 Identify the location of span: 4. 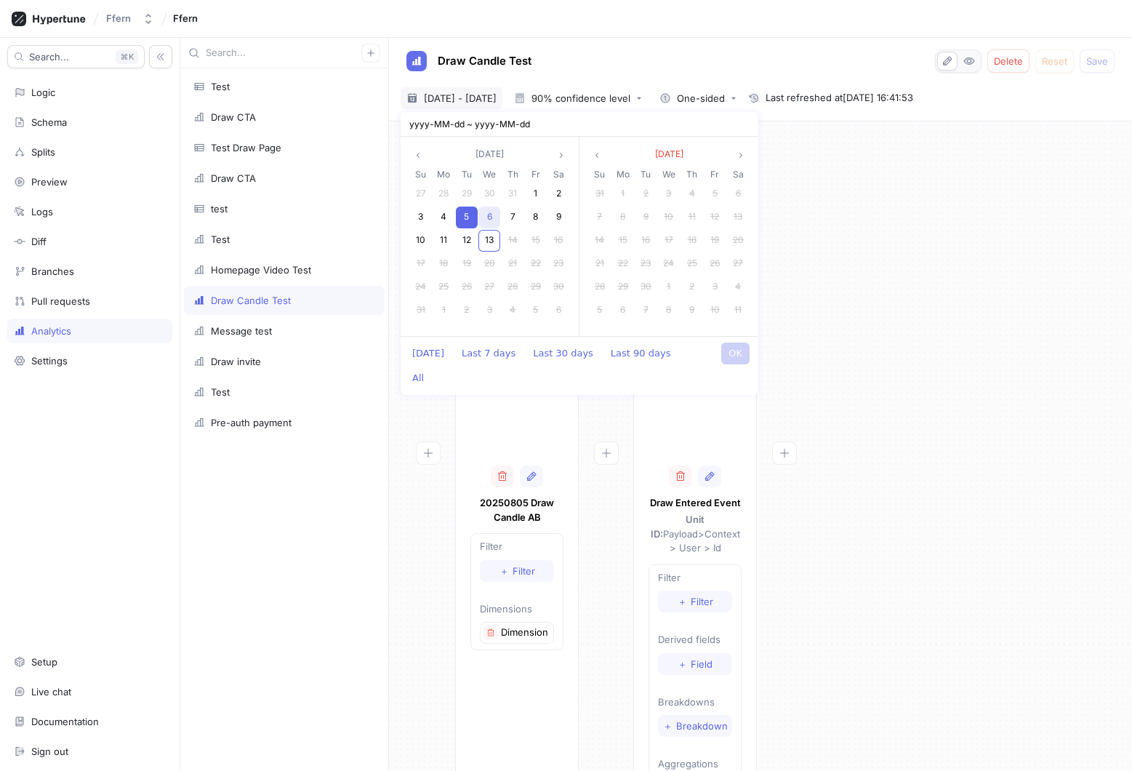
(692, 193).